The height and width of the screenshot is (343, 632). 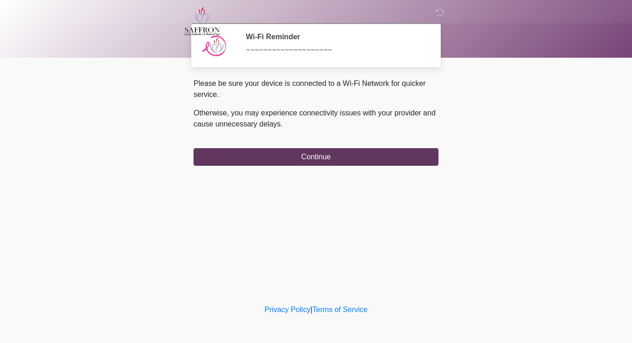 What do you see at coordinates (316, 89) in the screenshot?
I see `p: Please be sure your device is connected to a Wi-Fi Network for quicker service.` at bounding box center [316, 89].